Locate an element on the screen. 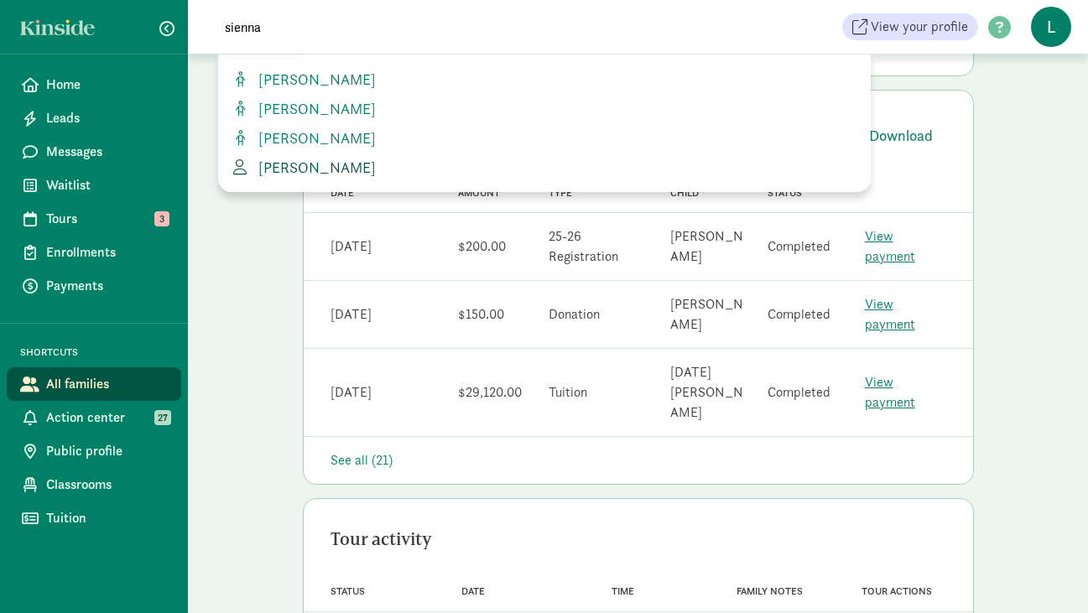 Image resolution: width=1088 pixels, height=613 pixels. input: Search for a family, child or location is located at coordinates (450, 27).